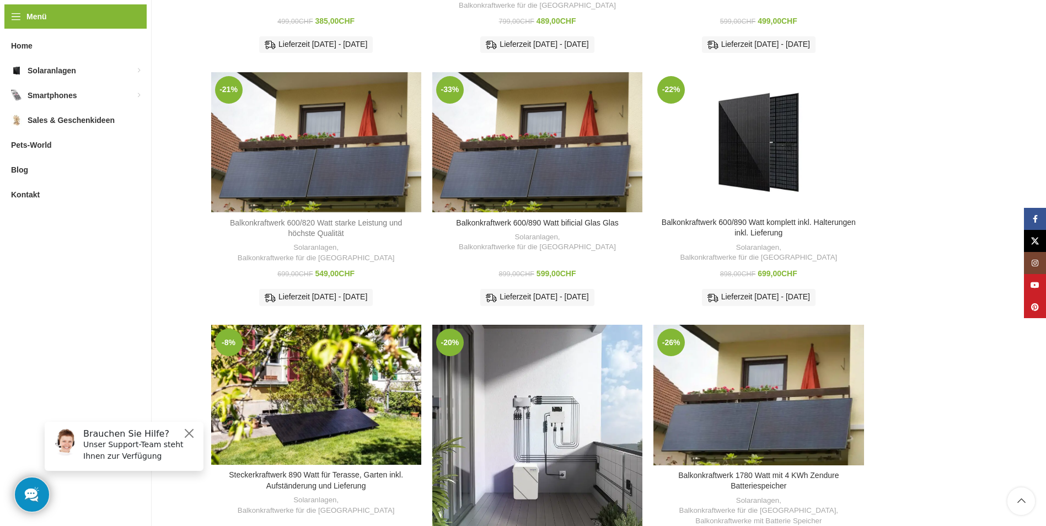  Describe the element at coordinates (25, 195) in the screenshot. I see `span: Kontakt` at that location.